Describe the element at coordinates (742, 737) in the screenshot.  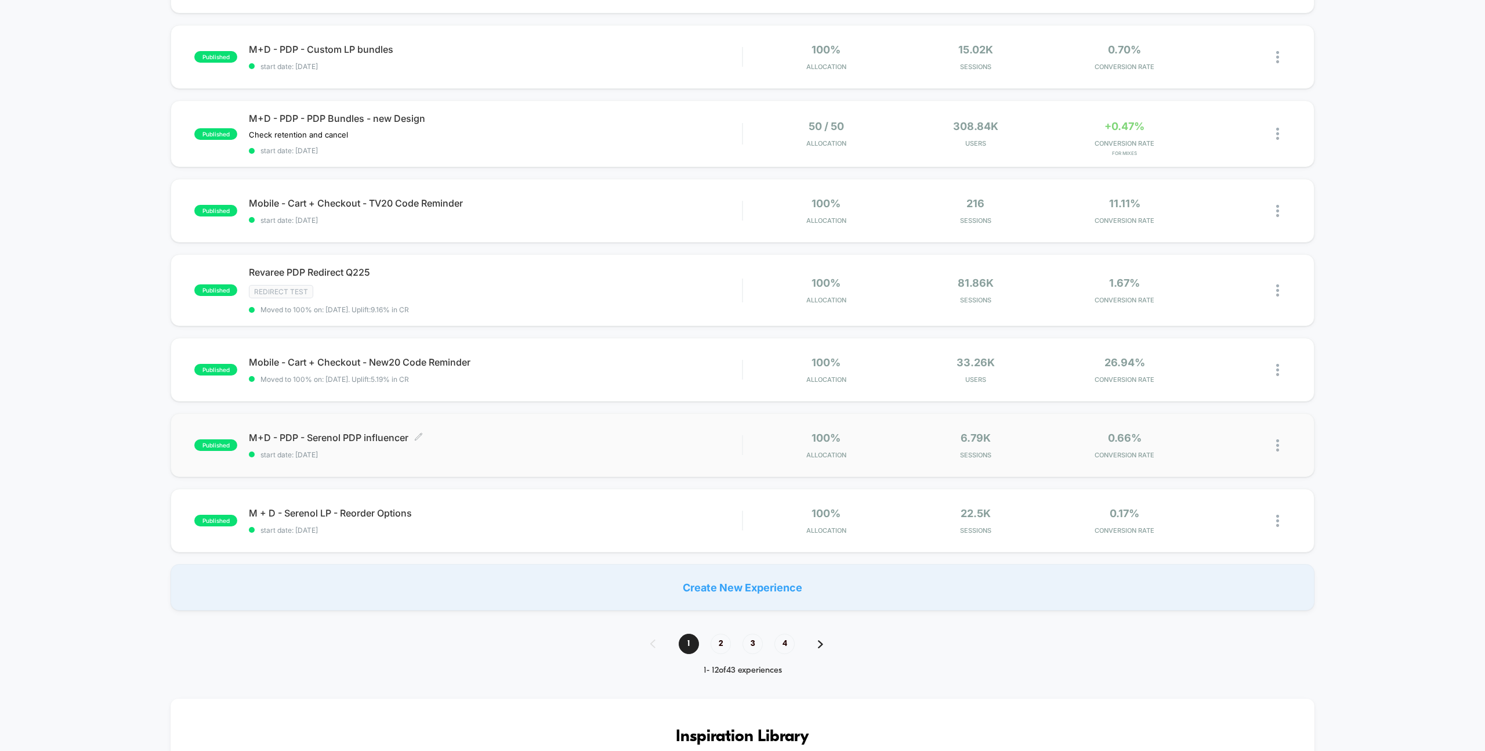
I see `h3: Inspiration Library` at that location.